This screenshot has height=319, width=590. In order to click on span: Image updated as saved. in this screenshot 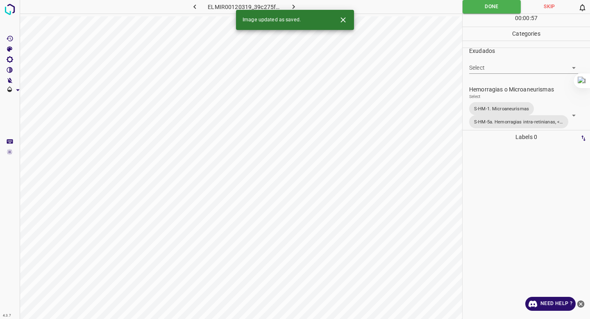, I will do `click(272, 20)`.